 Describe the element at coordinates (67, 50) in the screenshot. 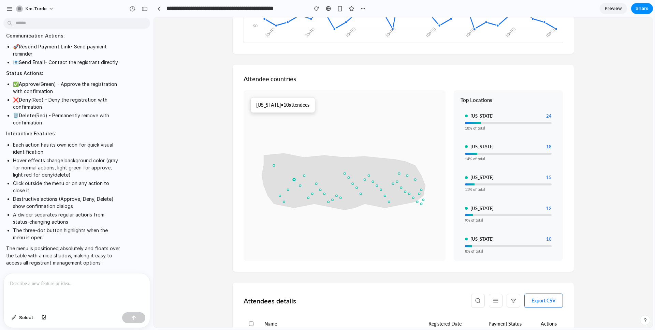

I see `li: 🚀 - Send payment reminder` at that location.